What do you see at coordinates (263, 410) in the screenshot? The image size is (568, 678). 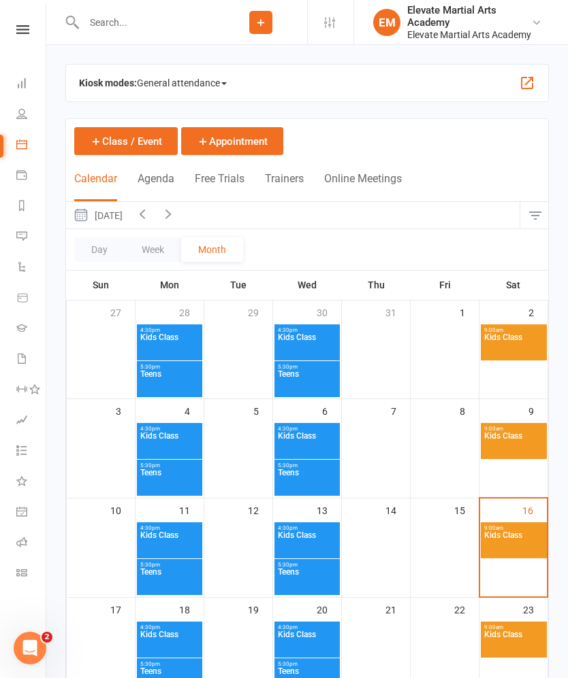 I see `div: 5` at bounding box center [263, 410].